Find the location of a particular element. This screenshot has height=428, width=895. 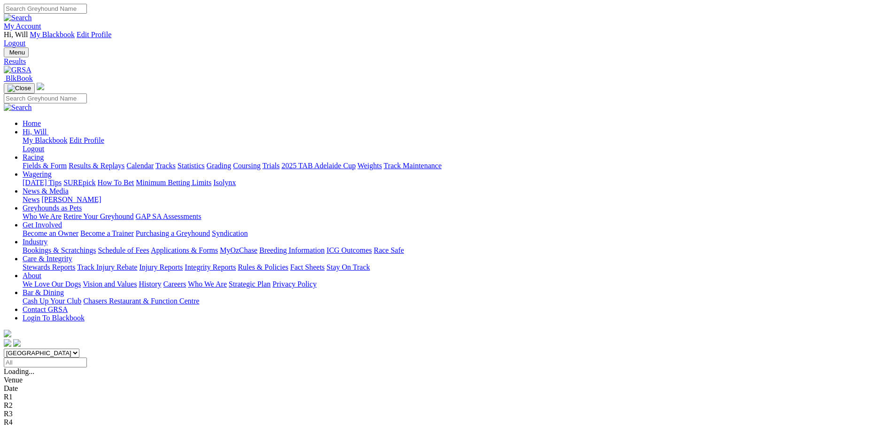

a: BlkBook is located at coordinates (18, 78).